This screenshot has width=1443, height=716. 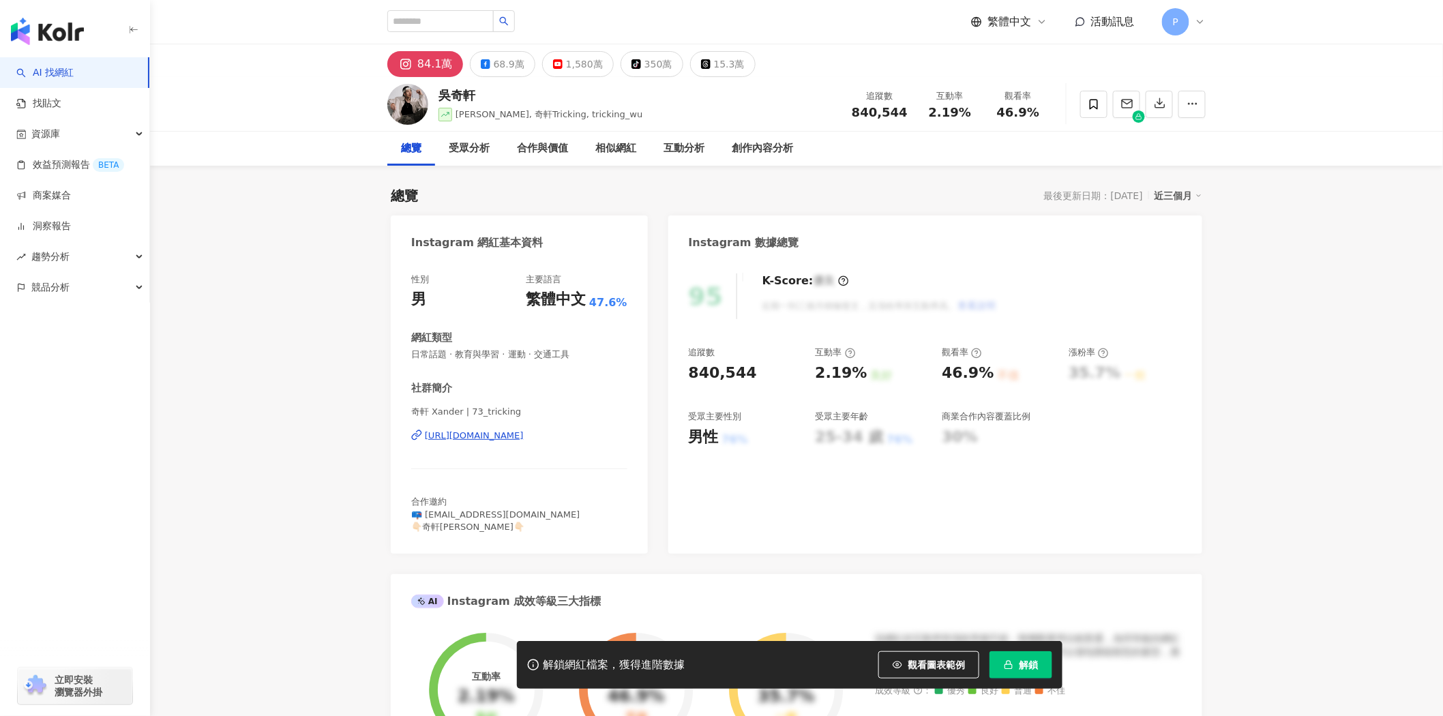 What do you see at coordinates (21, 257) in the screenshot?
I see `span: rise` at bounding box center [21, 257].